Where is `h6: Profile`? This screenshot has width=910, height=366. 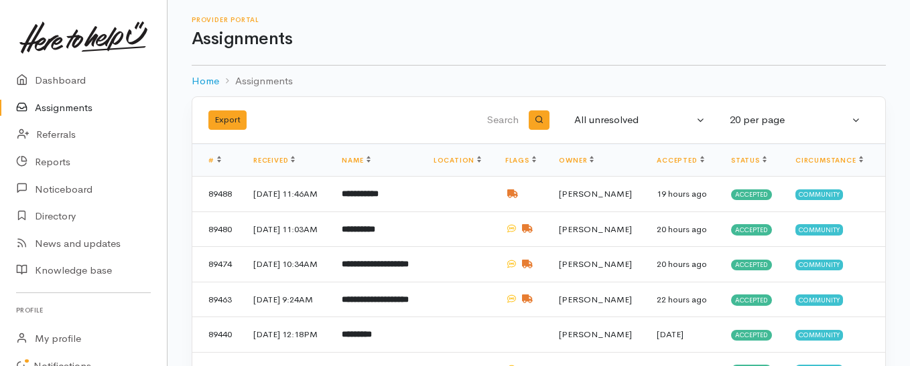
h6: Profile is located at coordinates (83, 310).